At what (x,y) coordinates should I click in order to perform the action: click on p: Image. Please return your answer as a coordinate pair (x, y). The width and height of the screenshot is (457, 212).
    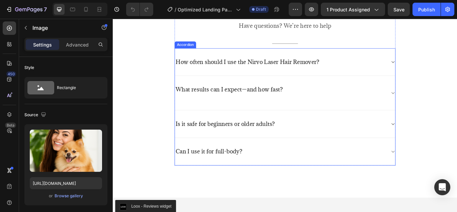
    Looking at the image, I should click on (61, 28).